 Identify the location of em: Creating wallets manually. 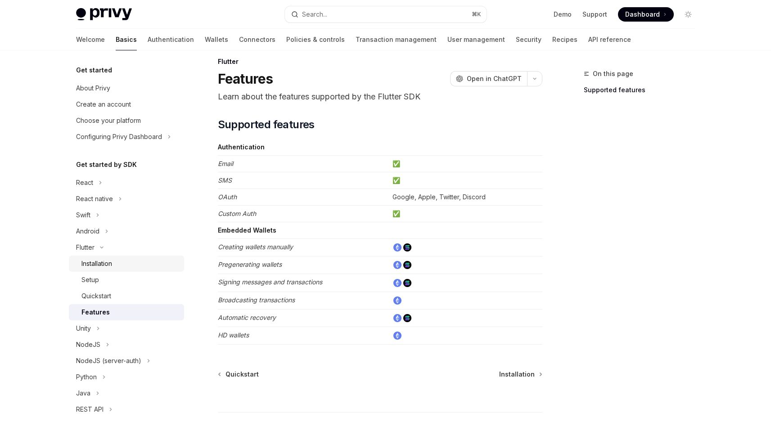
(255, 247).